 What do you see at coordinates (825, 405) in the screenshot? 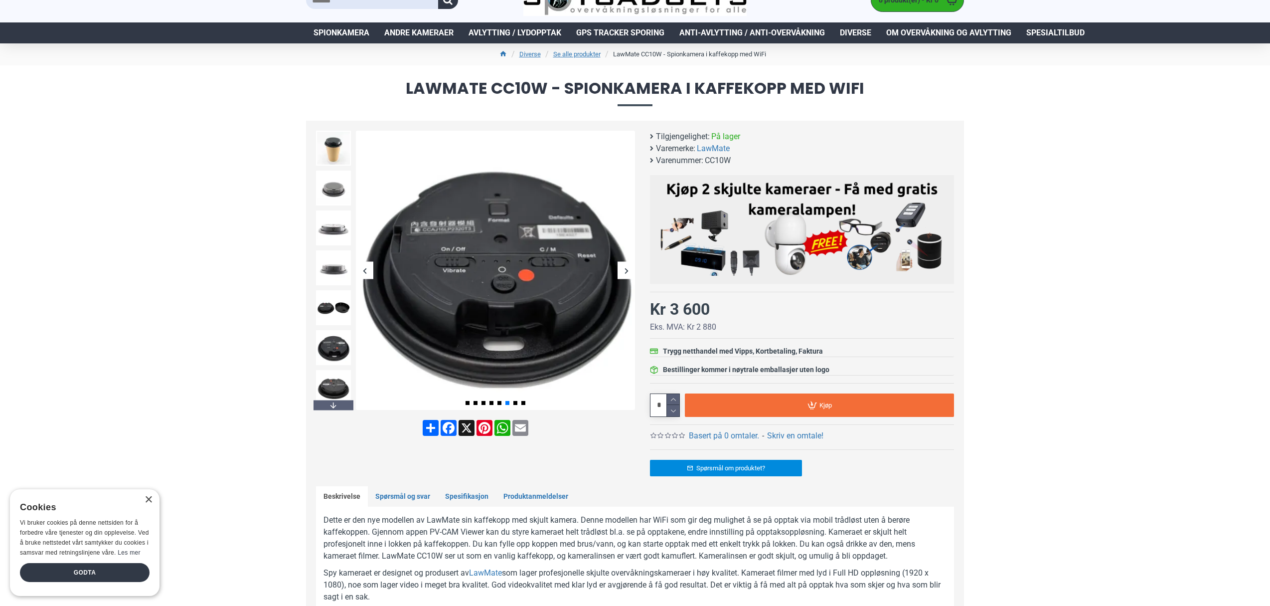
I see `span: Kjøp` at bounding box center [825, 405].